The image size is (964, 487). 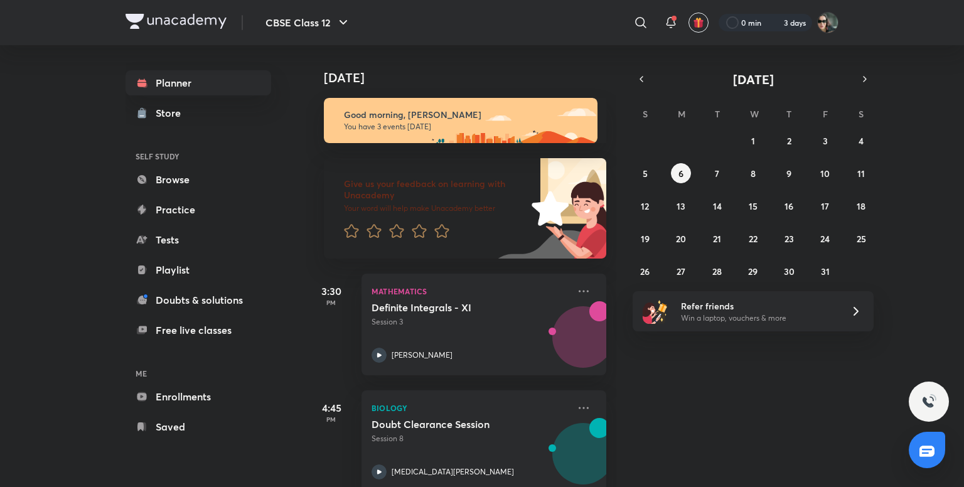 I want to click on abbr: October 1, 2025, so click(x=753, y=141).